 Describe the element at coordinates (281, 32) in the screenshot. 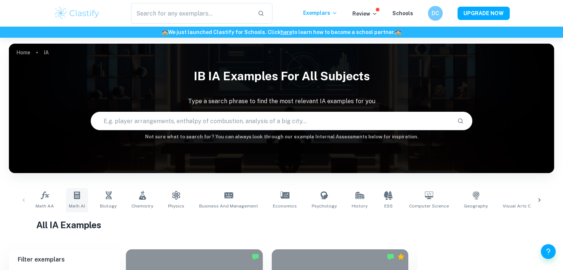

I see `h6: We just launched Clastify for Schools. Click to learn how to become a school partner.` at that location.